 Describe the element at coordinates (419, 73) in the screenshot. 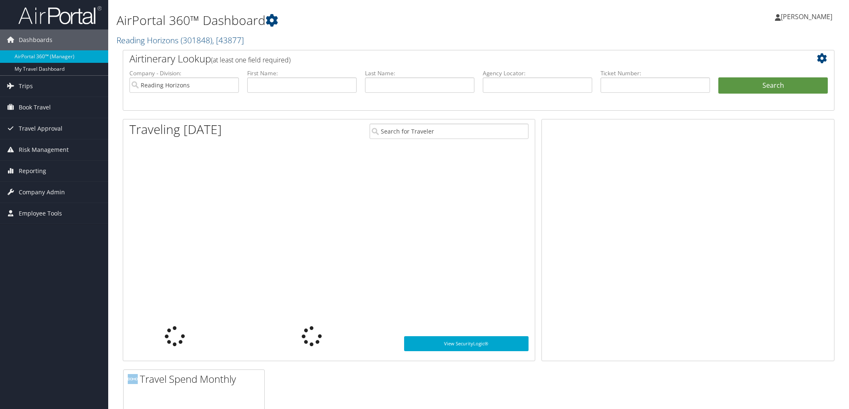

I see `label: Last Name:` at that location.